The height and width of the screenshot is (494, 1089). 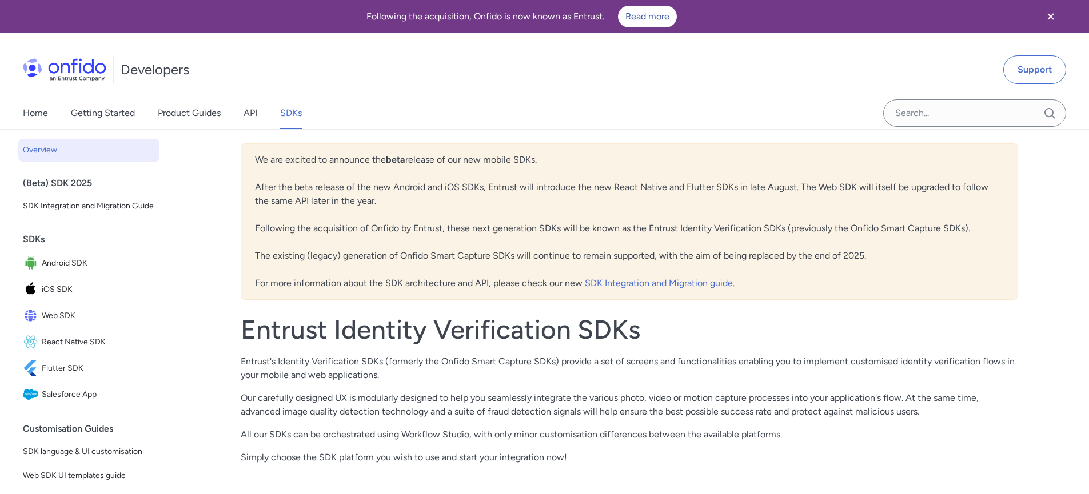 What do you see at coordinates (629, 405) in the screenshot?
I see `p: Our carefully designed UX is modularly designed to help you seamlessly integrate the various phot...` at bounding box center [629, 405].